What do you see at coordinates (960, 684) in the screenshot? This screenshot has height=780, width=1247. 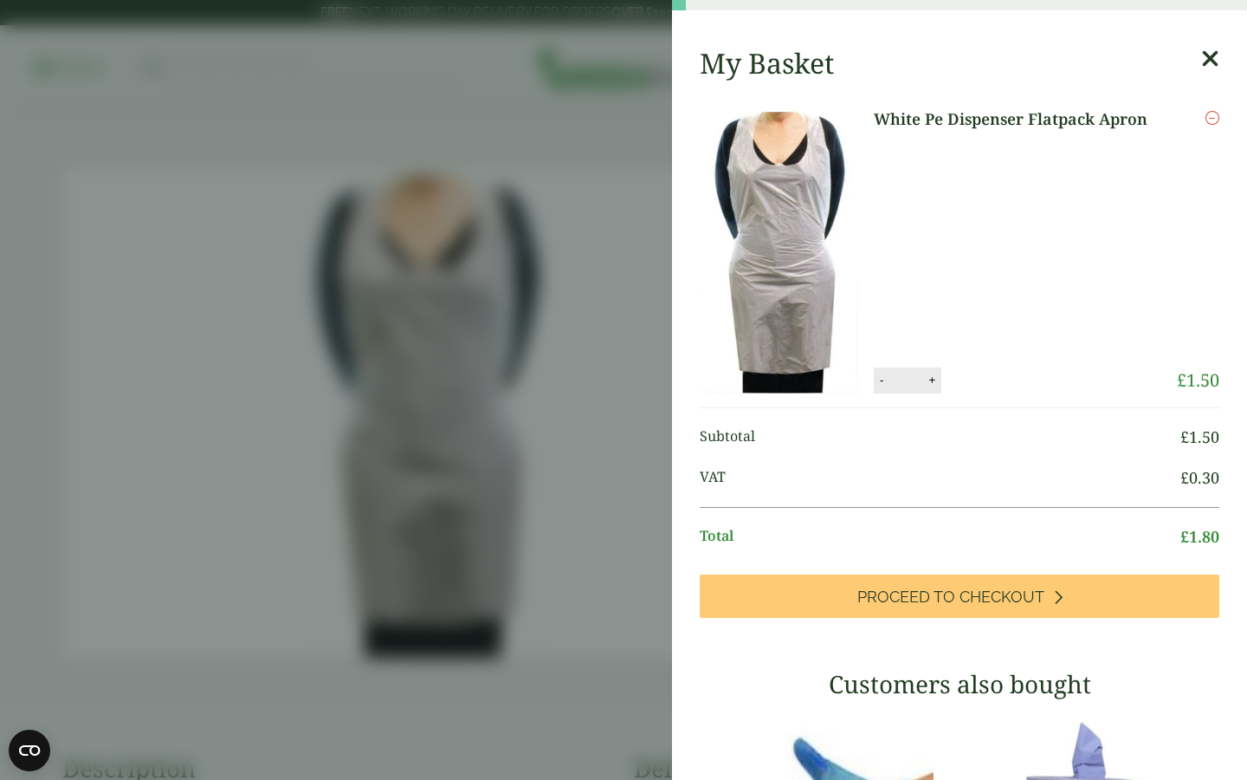 I see `h3: Customers also bought` at bounding box center [960, 684].